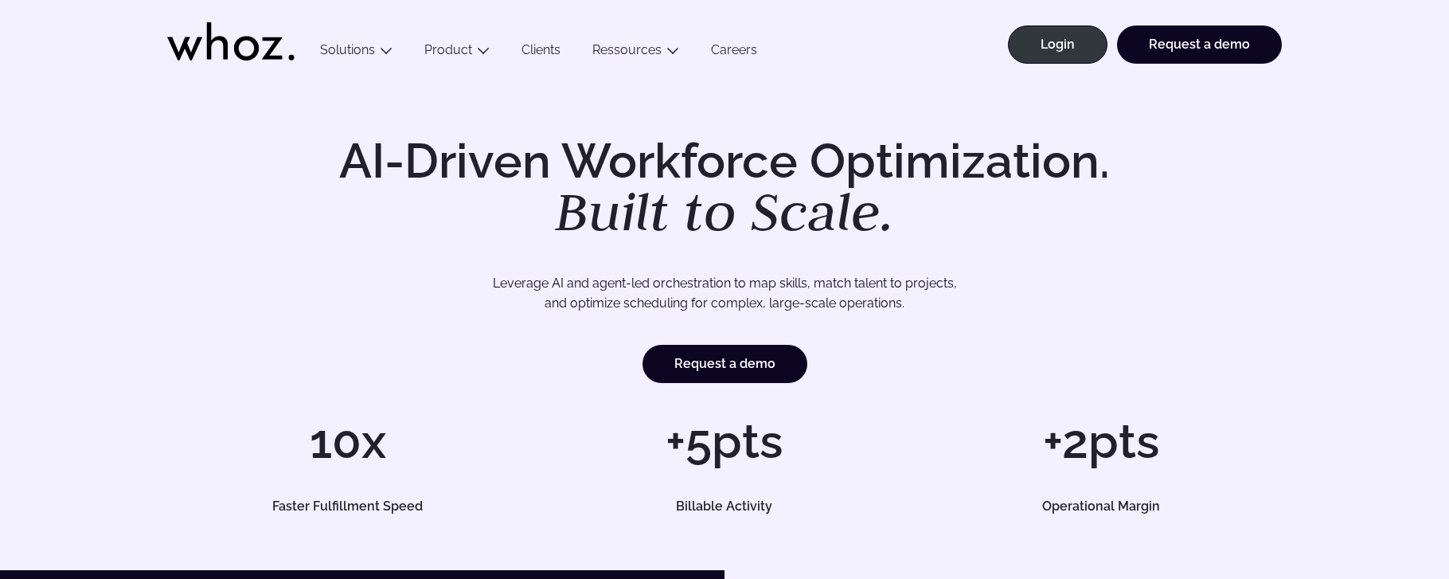 This screenshot has width=1449, height=579. Describe the element at coordinates (725, 293) in the screenshot. I see `p: Leverage AI and agent-led orchestration to map skills, match talent to projects, and optimize sch...` at that location.